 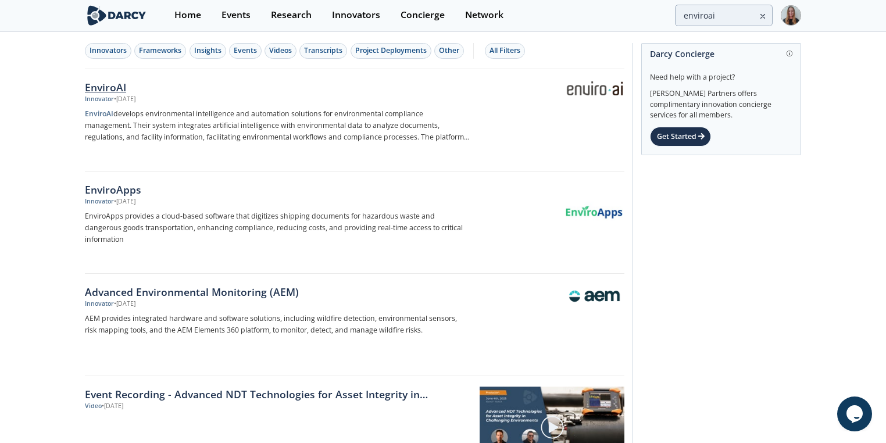 What do you see at coordinates (280, 51) in the screenshot?
I see `button: Videos` at bounding box center [280, 51].